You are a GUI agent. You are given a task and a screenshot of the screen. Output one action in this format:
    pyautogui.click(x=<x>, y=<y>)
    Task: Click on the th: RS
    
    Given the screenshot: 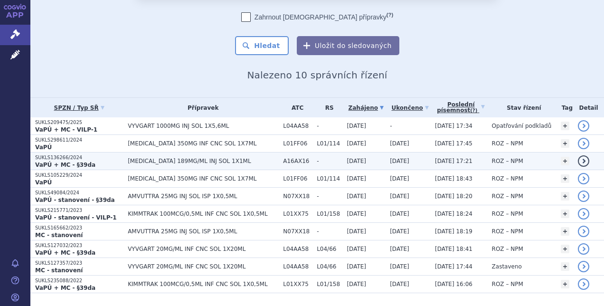 What is the action you would take?
    pyautogui.click(x=326, y=107)
    